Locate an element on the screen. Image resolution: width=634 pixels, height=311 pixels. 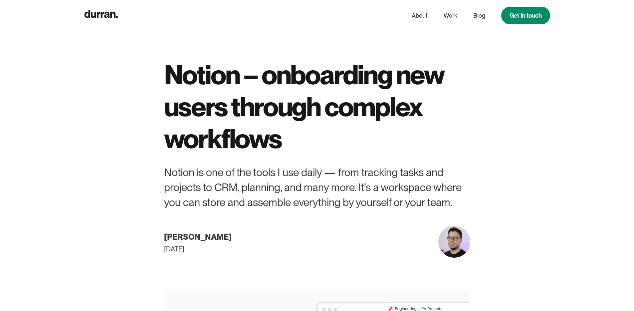
div: Notion is one of the tools I use daily — from tracking tasks and projects to CRM, planning, and m... is located at coordinates (317, 187).